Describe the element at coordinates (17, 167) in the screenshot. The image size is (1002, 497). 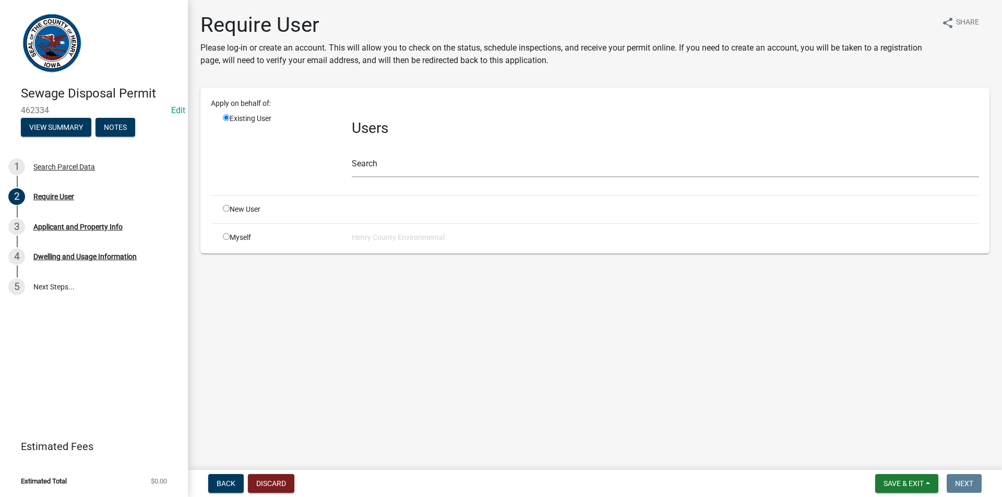
I see `div: 1` at that location.